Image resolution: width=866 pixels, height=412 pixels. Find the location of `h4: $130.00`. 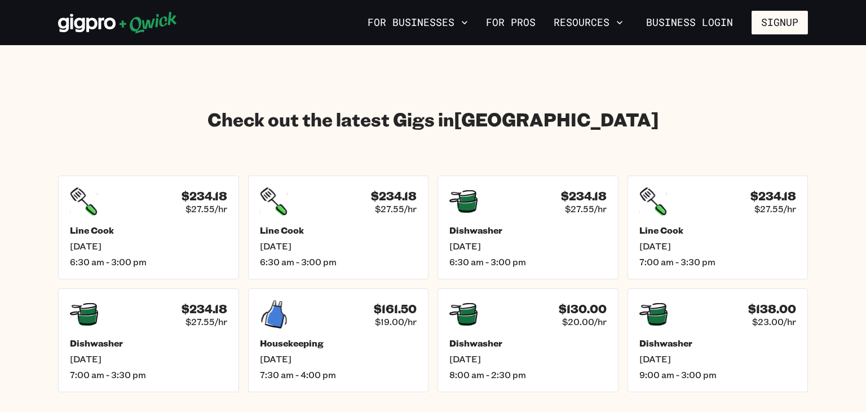

h4: $130.00 is located at coordinates (583, 309).